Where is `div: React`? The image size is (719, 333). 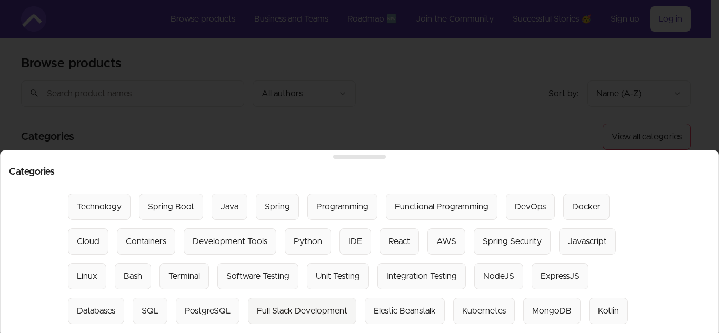
div: React is located at coordinates (399, 242).